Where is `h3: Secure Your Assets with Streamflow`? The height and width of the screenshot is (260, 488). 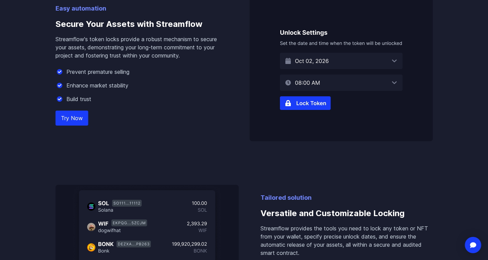 h3: Secure Your Assets with Streamflow is located at coordinates (142, 24).